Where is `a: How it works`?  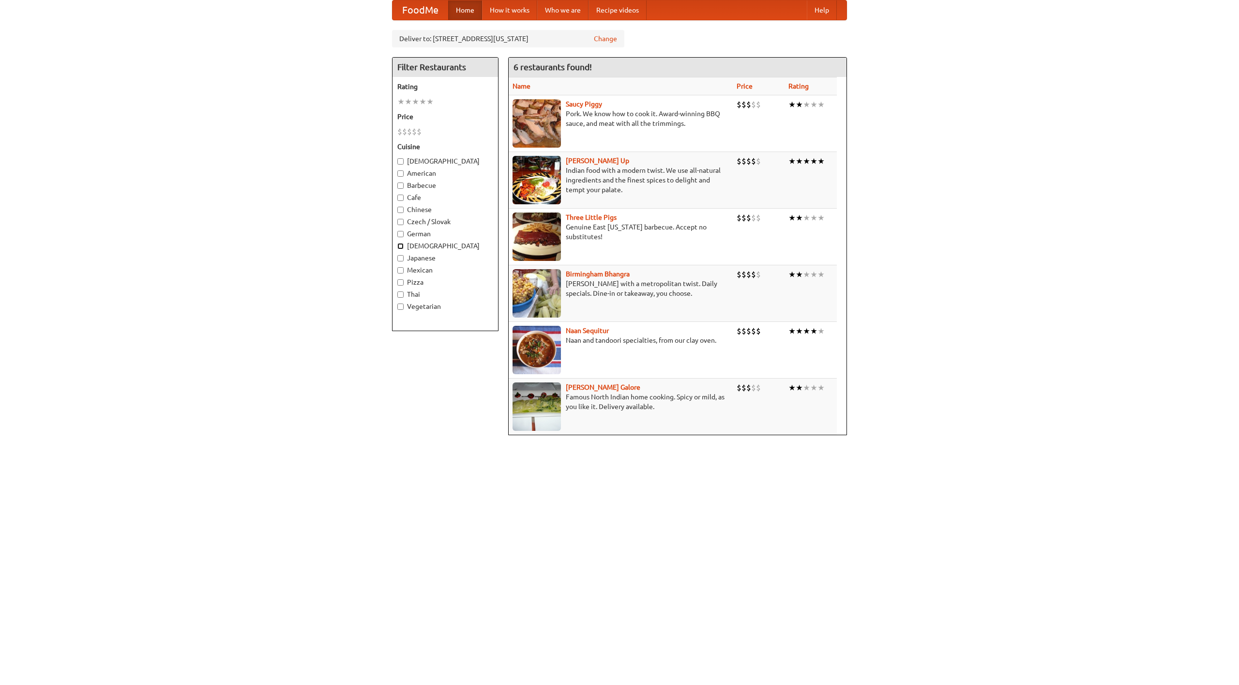 a: How it works is located at coordinates (510, 10).